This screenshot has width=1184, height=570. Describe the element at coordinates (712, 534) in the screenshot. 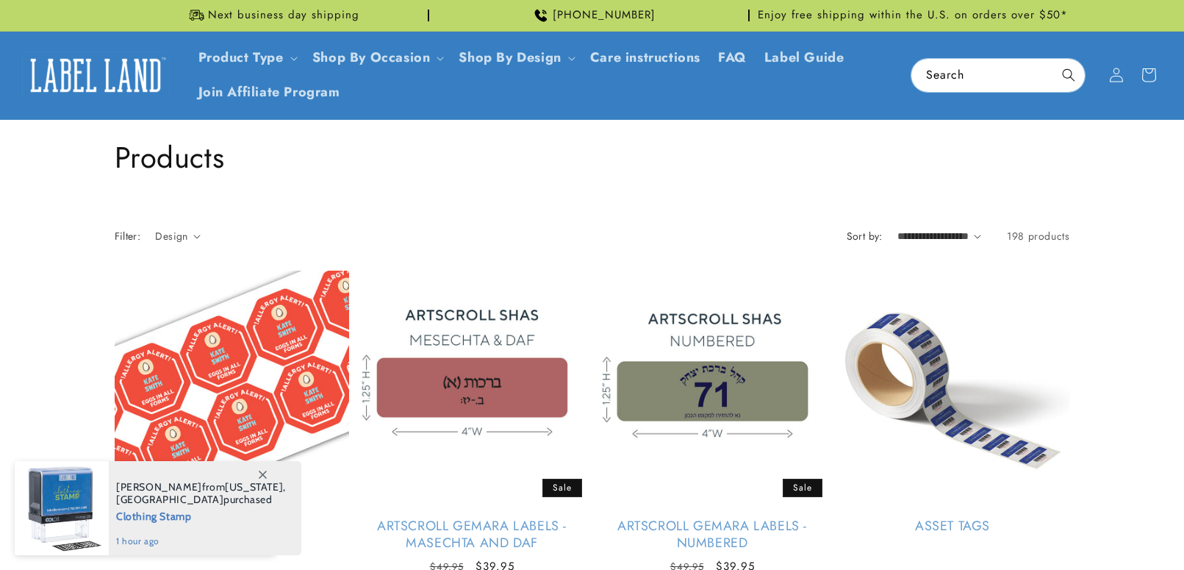

I see `a: Artscroll Gemara Labels - Numbered` at that location.